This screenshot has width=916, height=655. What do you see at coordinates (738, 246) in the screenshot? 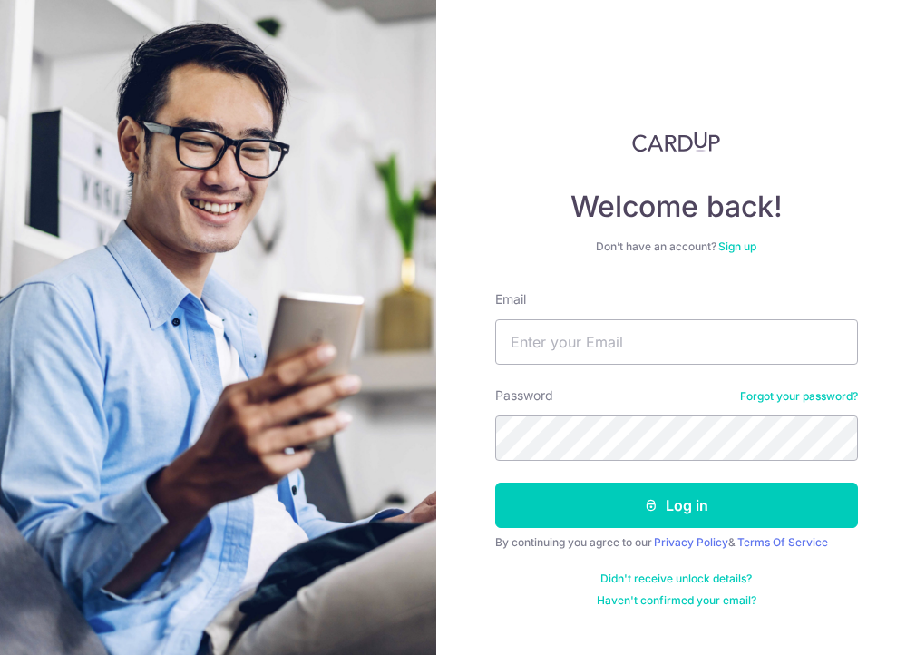
I see `a: Sign up` at bounding box center [738, 246].